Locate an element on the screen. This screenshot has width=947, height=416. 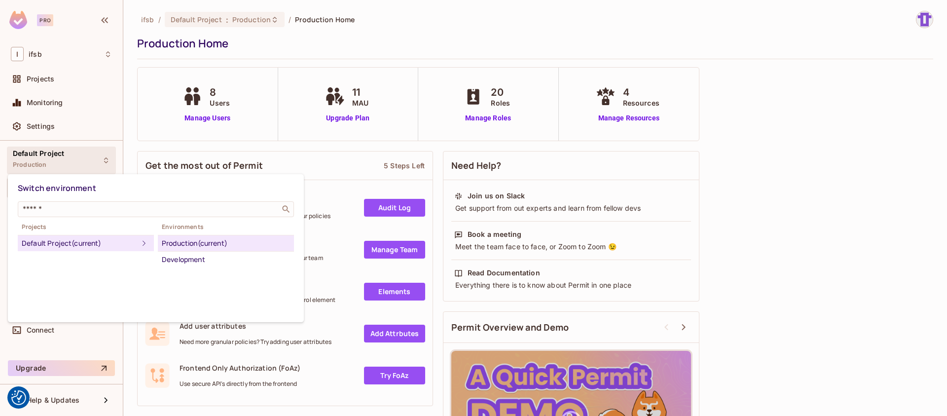
div: Development is located at coordinates (226, 260).